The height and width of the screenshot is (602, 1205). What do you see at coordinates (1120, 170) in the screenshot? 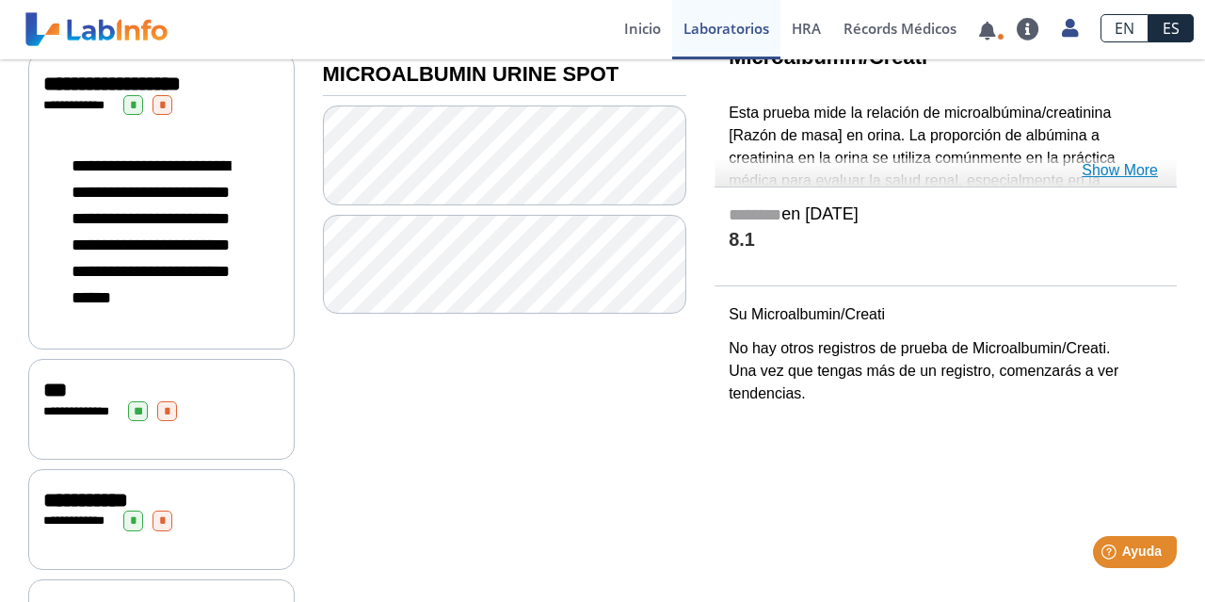
I see `a: Show More` at bounding box center [1120, 170].